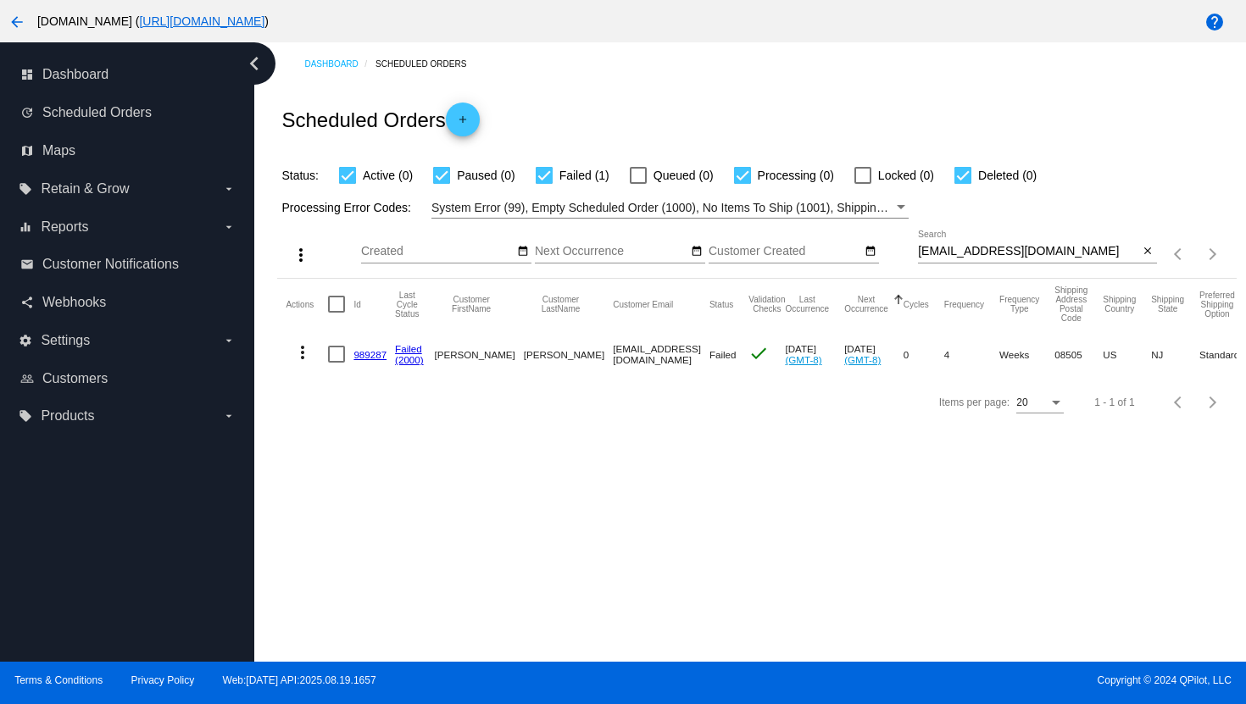  Describe the element at coordinates (27, 264) in the screenshot. I see `i: email` at that location.